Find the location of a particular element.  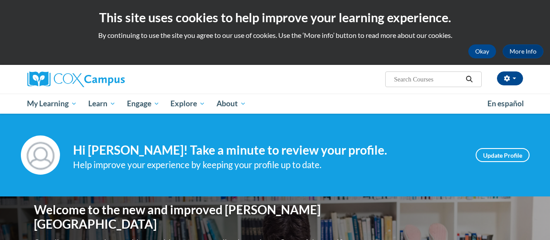

span: Explore is located at coordinates (188, 103).